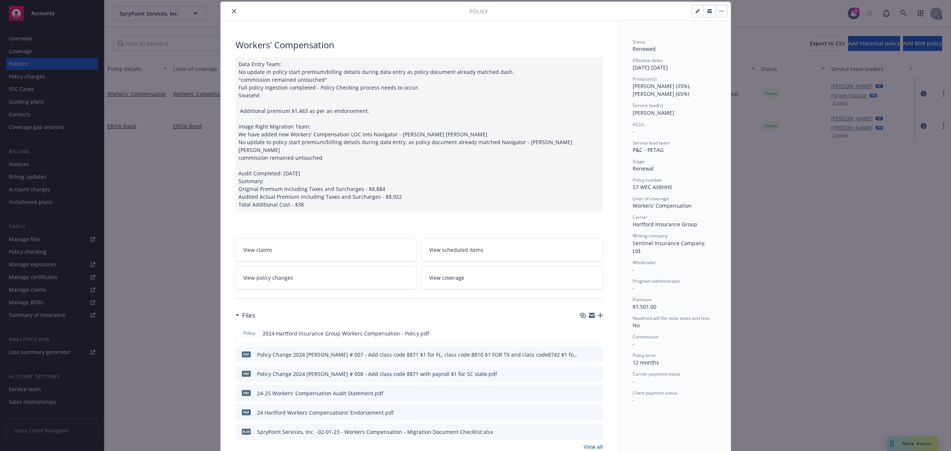 The image size is (951, 451). What do you see at coordinates (644, 355) in the screenshot?
I see `span: Policy term` at bounding box center [644, 355].